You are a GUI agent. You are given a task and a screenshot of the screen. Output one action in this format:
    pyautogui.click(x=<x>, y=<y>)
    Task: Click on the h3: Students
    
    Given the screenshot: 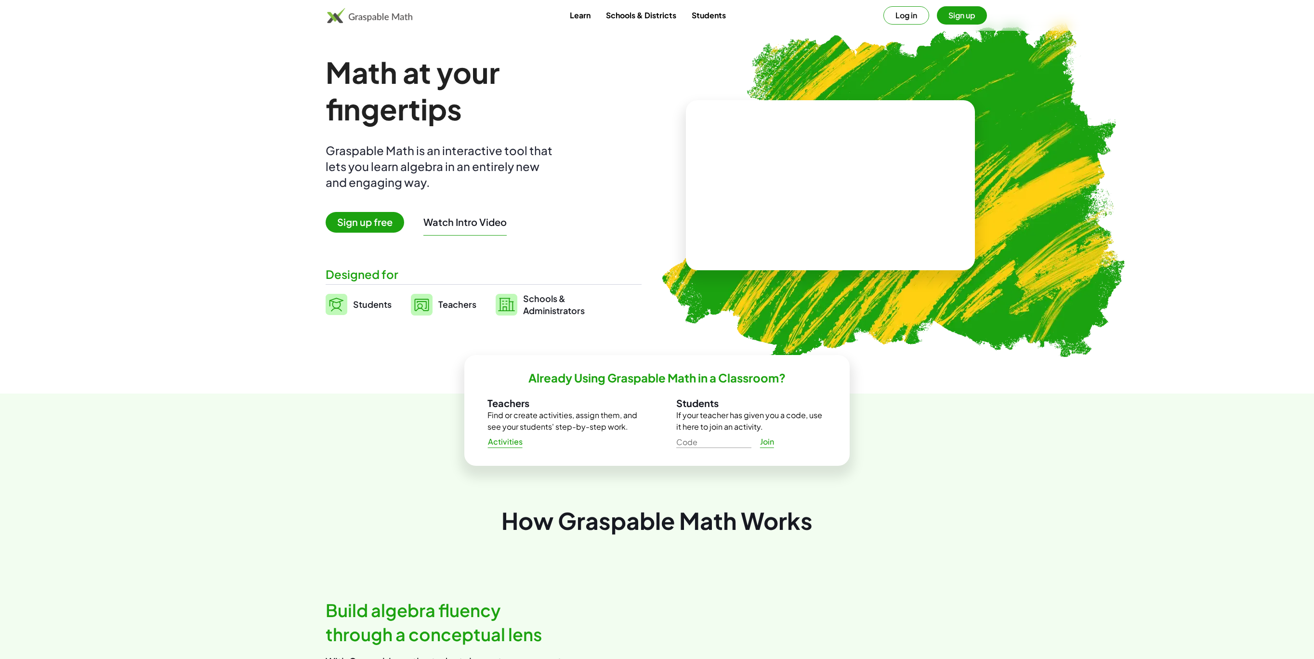 What is the action you would take?
    pyautogui.click(x=751, y=403)
    